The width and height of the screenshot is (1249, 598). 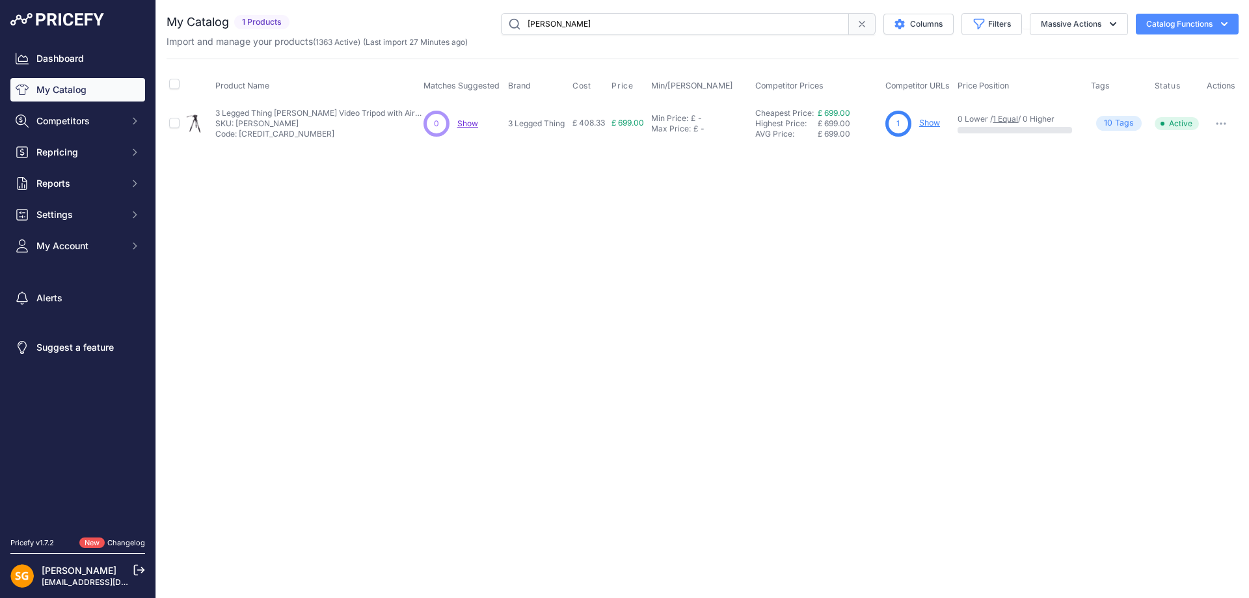 What do you see at coordinates (786, 134) in the screenshot?
I see `div: AVG Price:` at bounding box center [786, 134].